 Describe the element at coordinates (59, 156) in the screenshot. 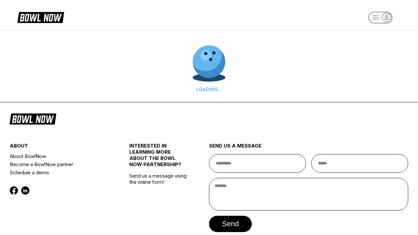

I see `a: About BowlNow` at that location.